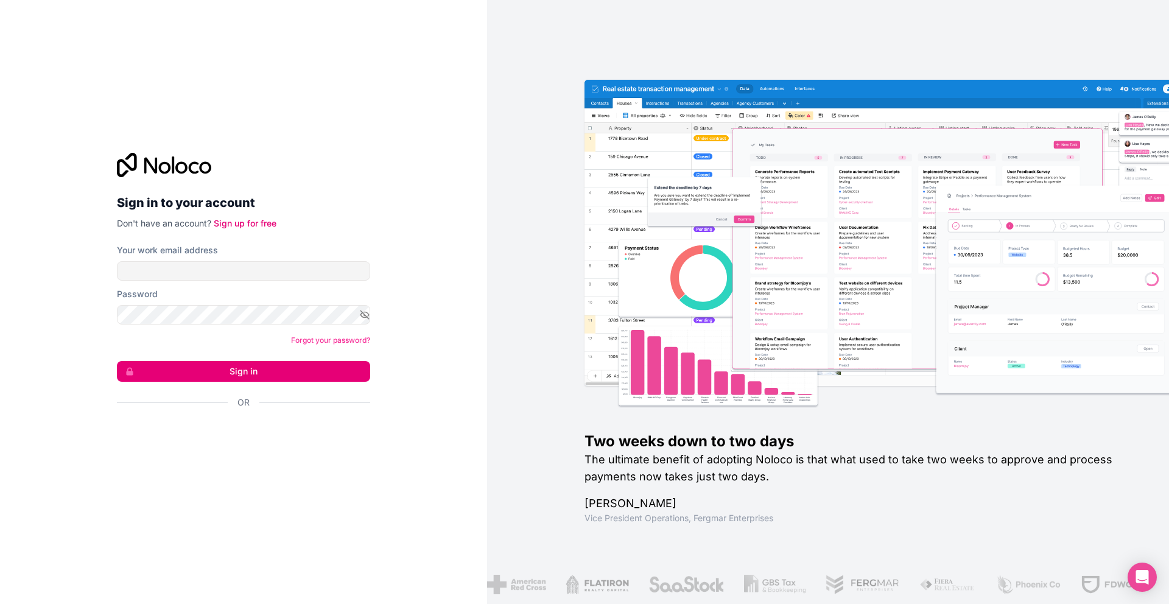 Image resolution: width=1169 pixels, height=604 pixels. Describe the element at coordinates (1027, 584) in the screenshot. I see `img: /assets/phoenix-BREaitsQ.png` at that location.